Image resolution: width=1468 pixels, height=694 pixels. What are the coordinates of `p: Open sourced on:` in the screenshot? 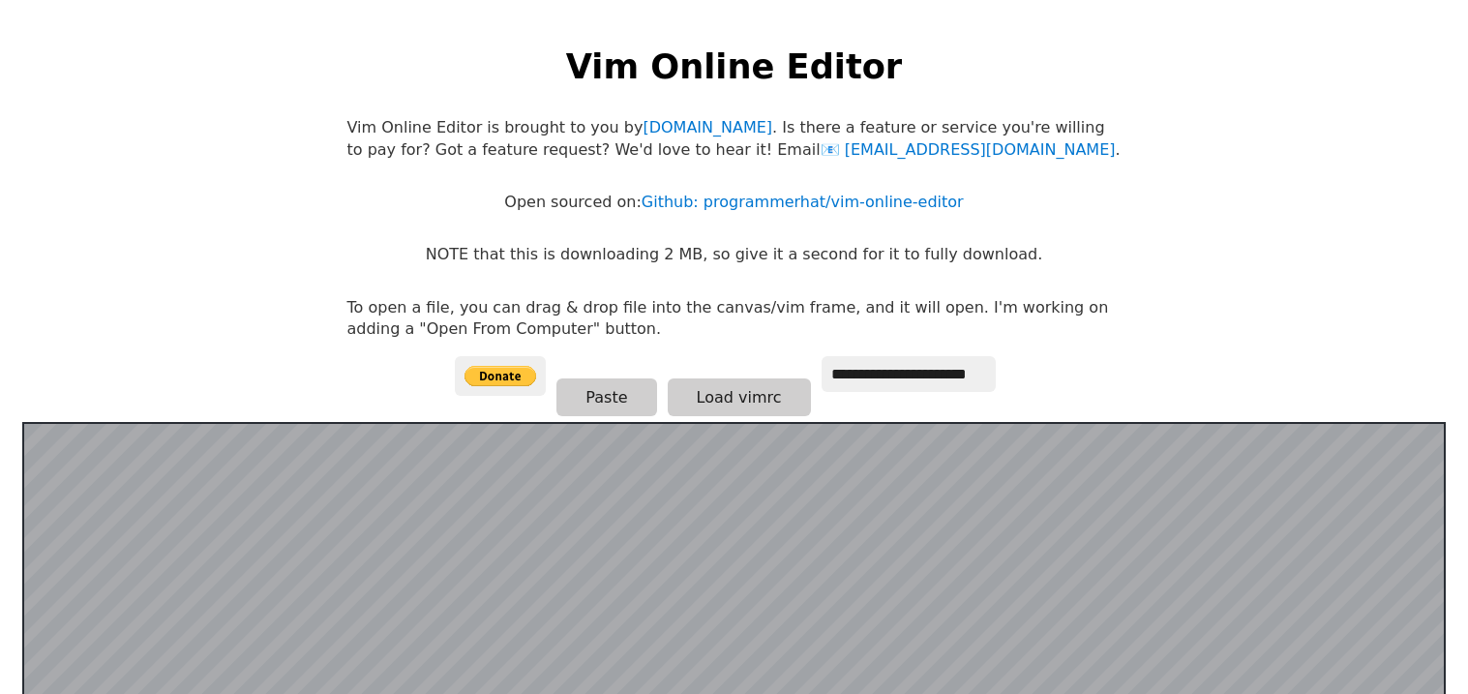 It's located at (733, 202).